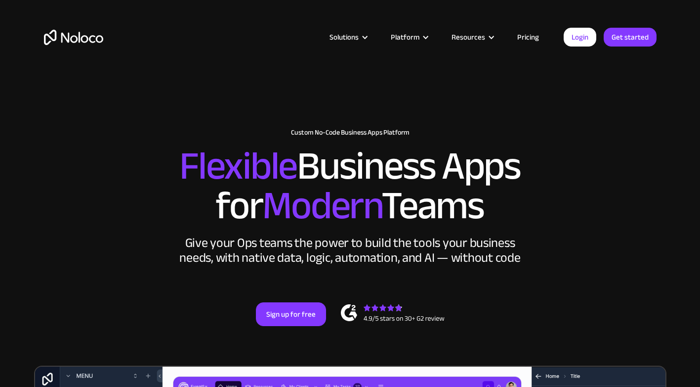 Image resolution: width=700 pixels, height=387 pixels. I want to click on a: Login, so click(580, 37).